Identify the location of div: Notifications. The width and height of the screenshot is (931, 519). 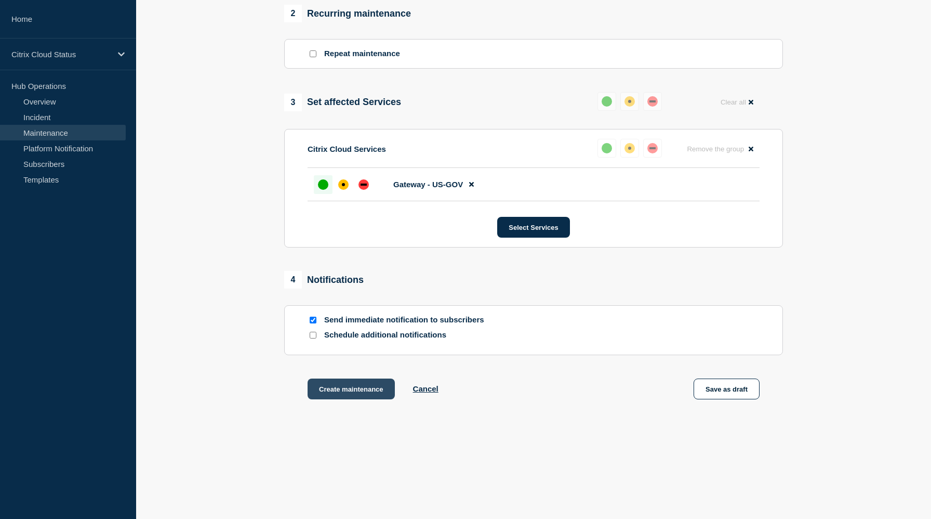
(324, 280).